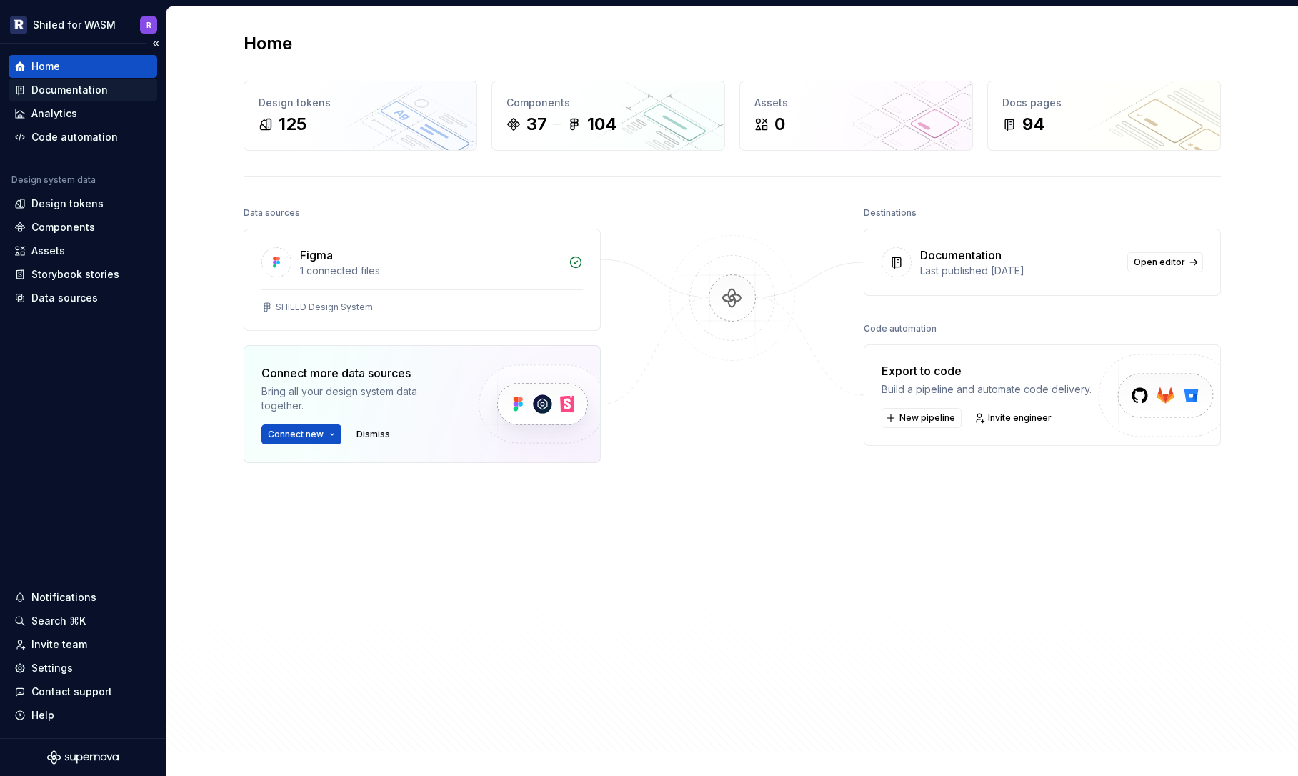 The height and width of the screenshot is (776, 1298). I want to click on div: Notifications, so click(64, 597).